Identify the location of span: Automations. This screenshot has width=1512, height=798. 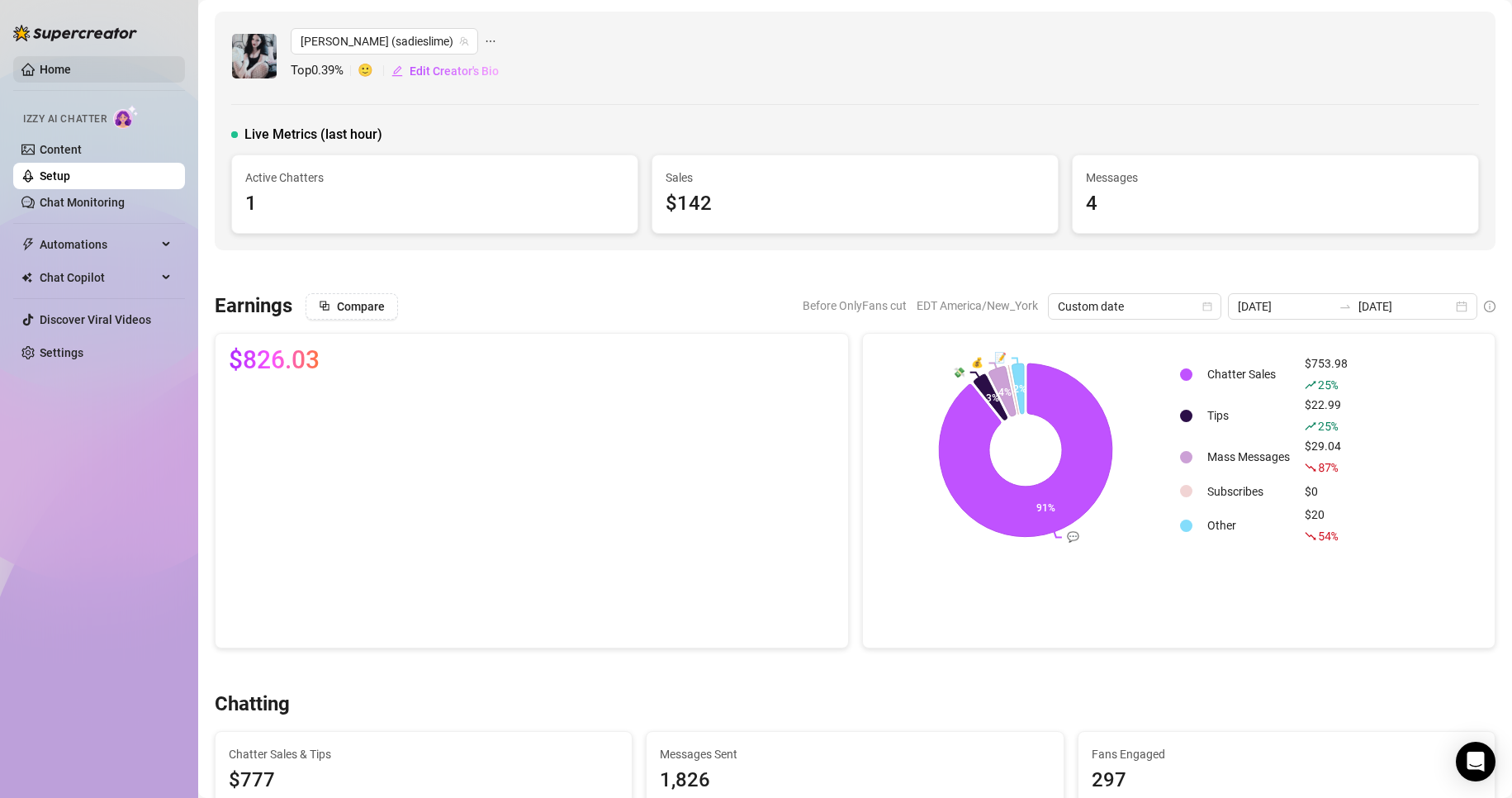
(99, 244).